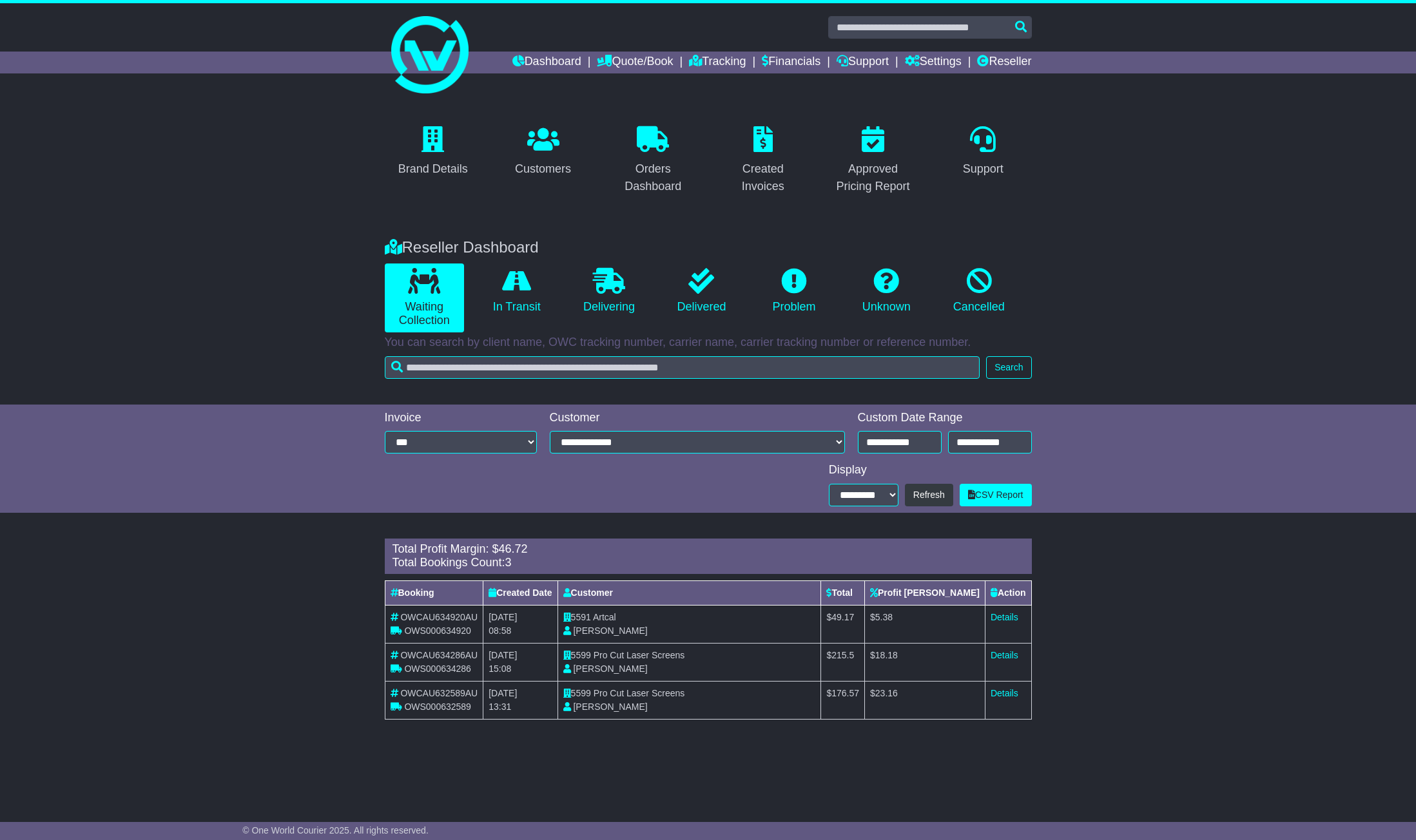  What do you see at coordinates (1004, 63) in the screenshot?
I see `a: Reseller` at bounding box center [1004, 63].